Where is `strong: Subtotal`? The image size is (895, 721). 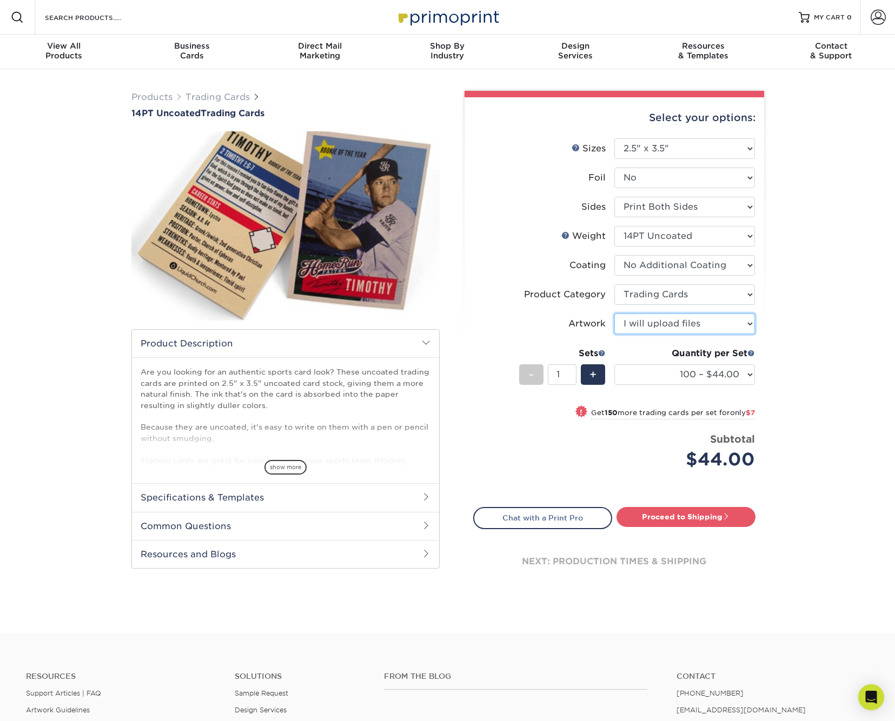
strong: Subtotal is located at coordinates (732, 439).